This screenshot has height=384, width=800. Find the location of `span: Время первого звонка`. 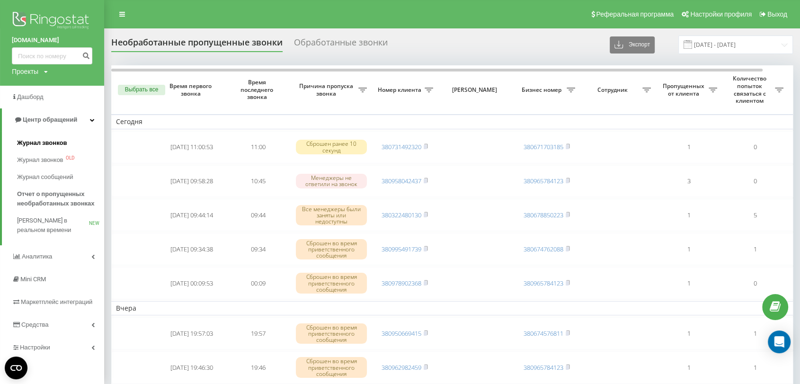

span: Время первого звонка is located at coordinates (192, 90).